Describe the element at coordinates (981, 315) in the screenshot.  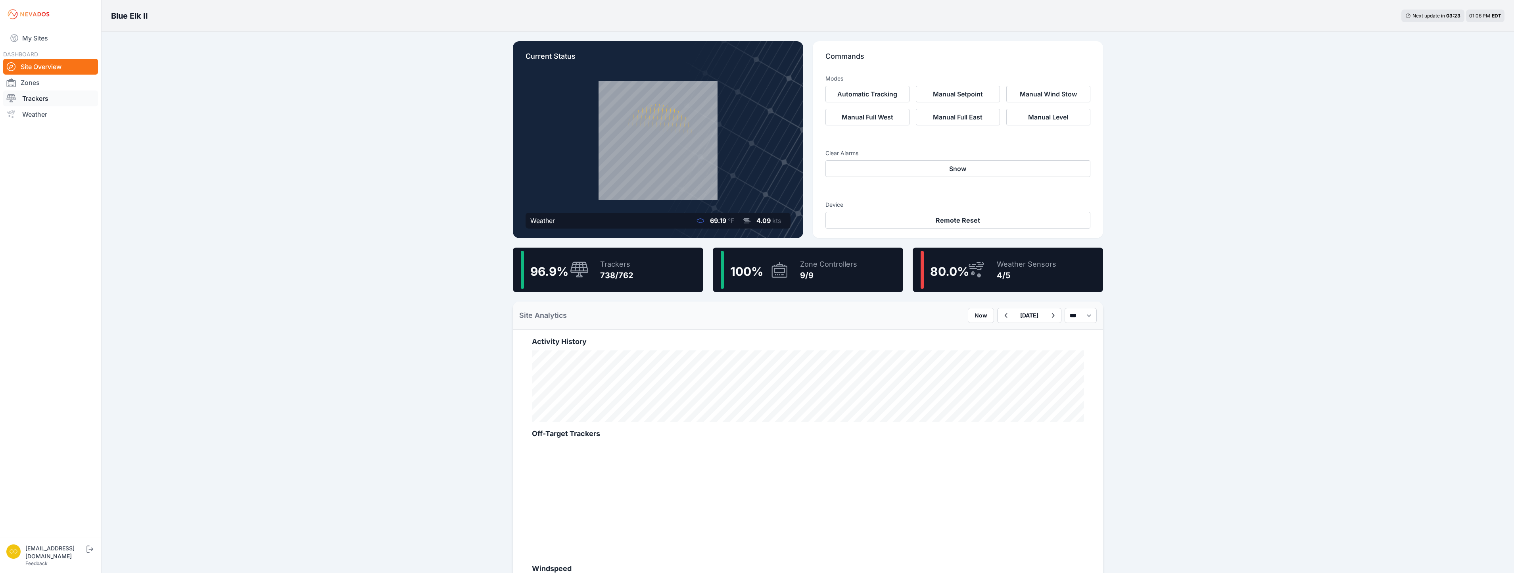
I see `button: Now` at that location.